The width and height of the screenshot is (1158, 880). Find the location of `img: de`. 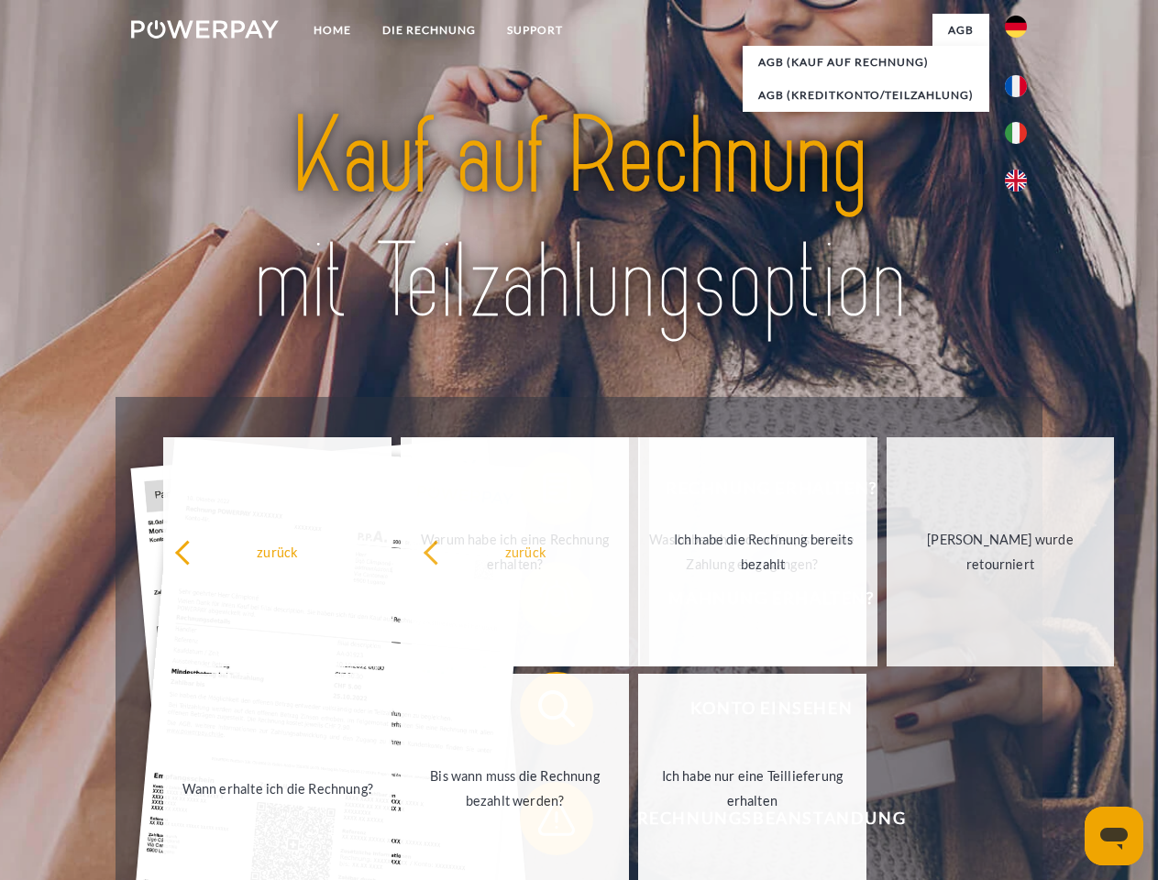

img: de is located at coordinates (1016, 27).